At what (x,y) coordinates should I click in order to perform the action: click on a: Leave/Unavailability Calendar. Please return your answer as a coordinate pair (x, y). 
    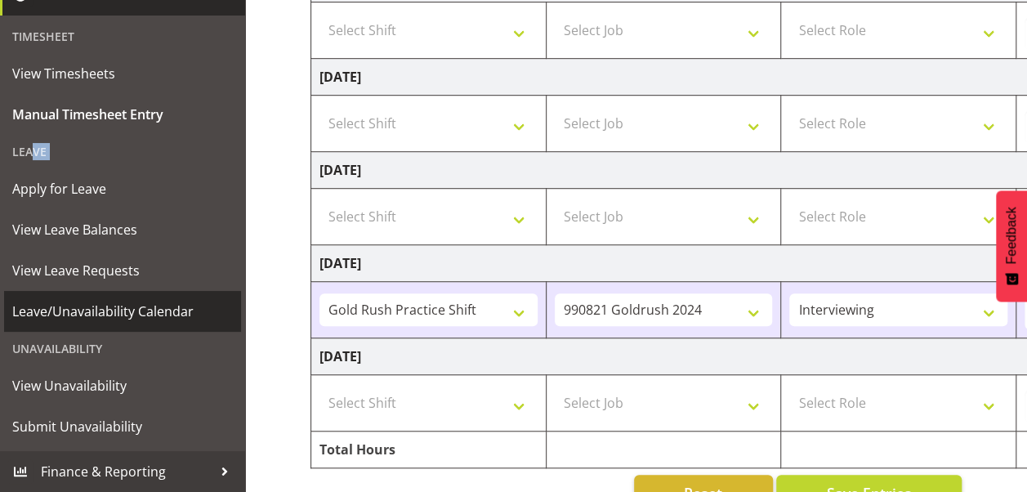
    Looking at the image, I should click on (123, 311).